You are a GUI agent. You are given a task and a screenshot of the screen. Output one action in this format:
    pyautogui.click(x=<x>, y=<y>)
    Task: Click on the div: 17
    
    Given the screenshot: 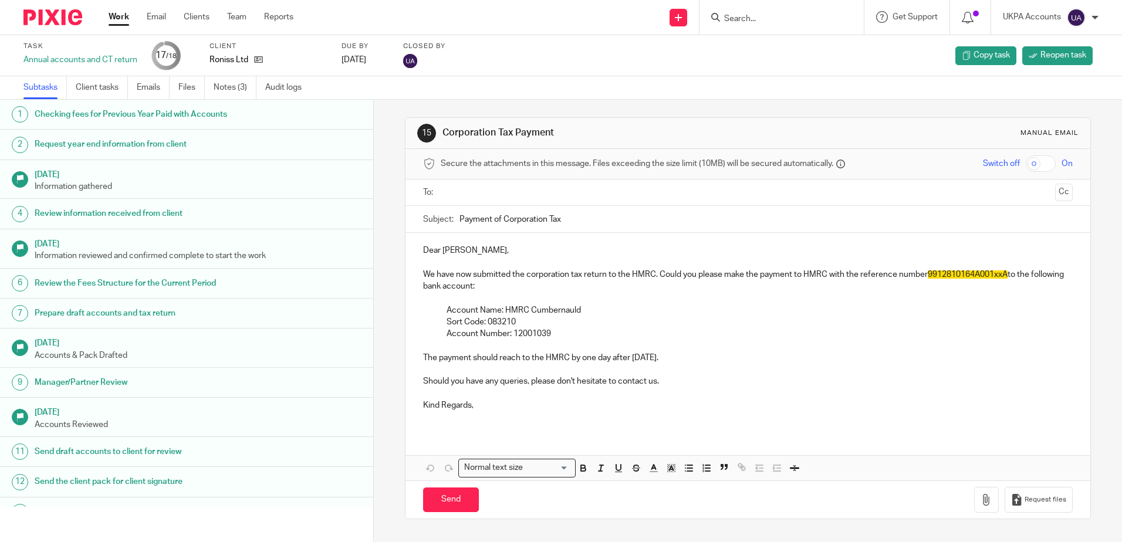 What is the action you would take?
    pyautogui.click(x=166, y=55)
    